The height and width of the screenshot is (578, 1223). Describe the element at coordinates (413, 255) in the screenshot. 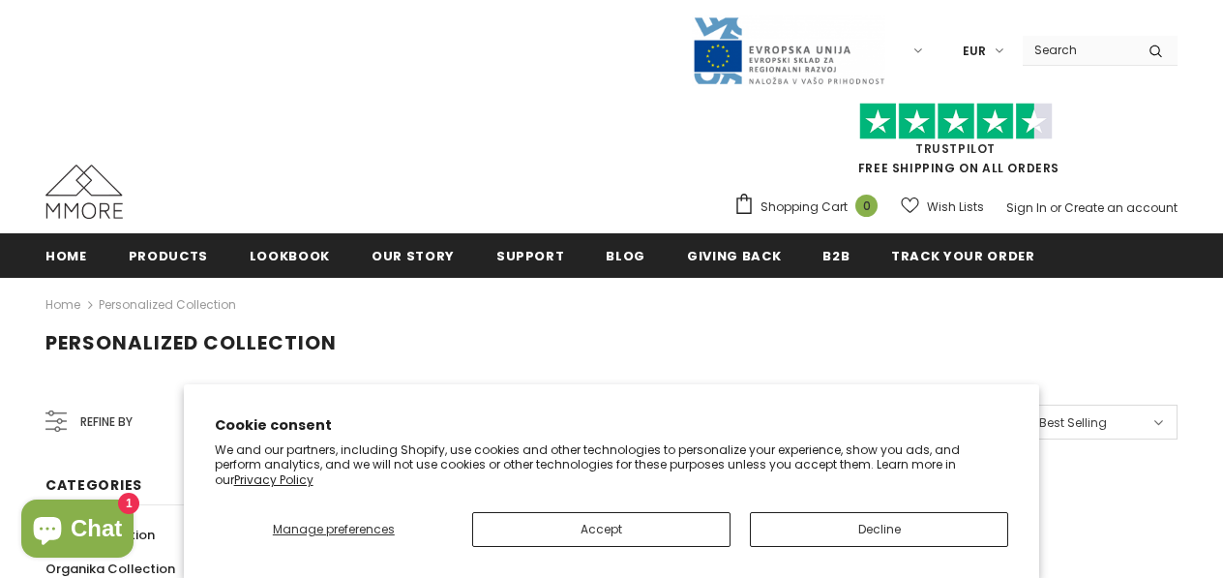

I see `a: Our Story` at that location.